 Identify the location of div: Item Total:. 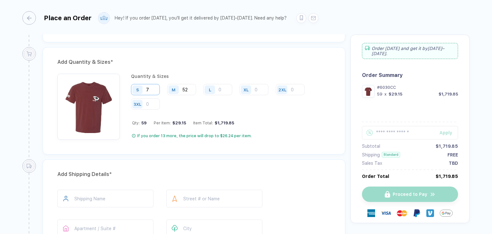
(213, 123).